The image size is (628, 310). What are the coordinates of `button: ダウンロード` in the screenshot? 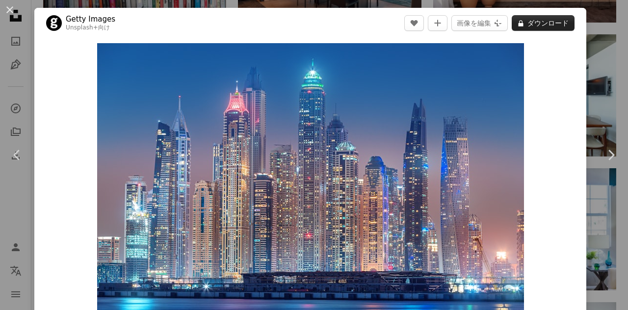 It's located at (543, 23).